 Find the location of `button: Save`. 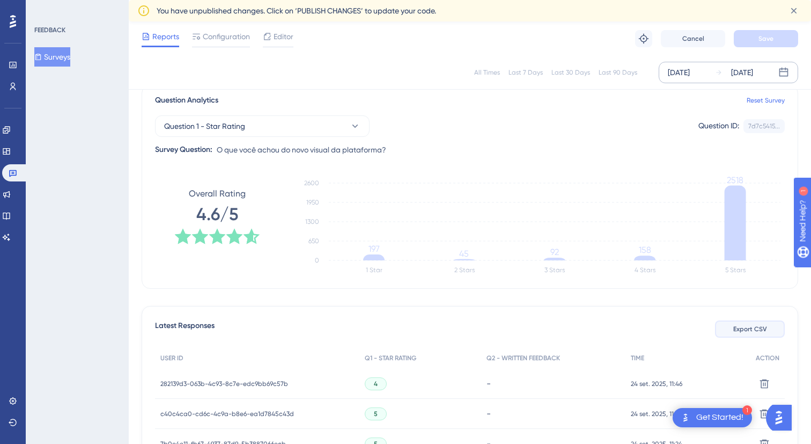

button: Save is located at coordinates (766, 39).